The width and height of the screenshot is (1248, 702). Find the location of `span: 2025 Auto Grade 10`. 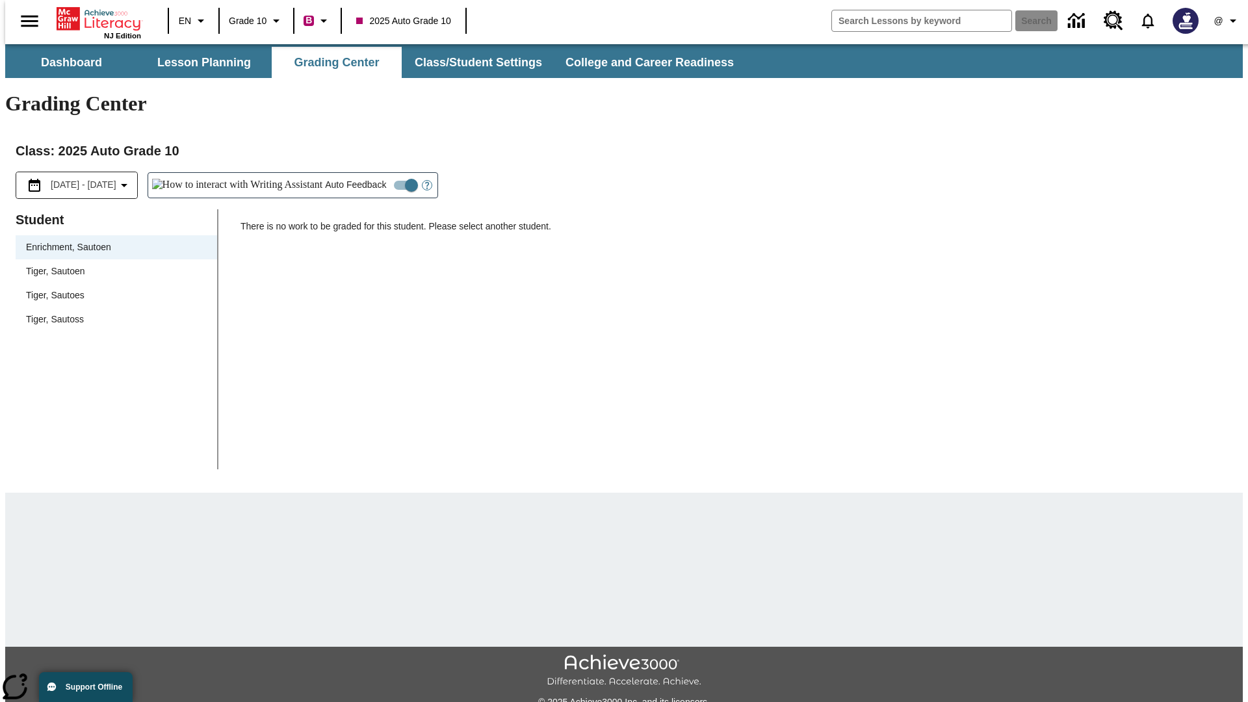

span: 2025 Auto Grade 10 is located at coordinates (403, 21).